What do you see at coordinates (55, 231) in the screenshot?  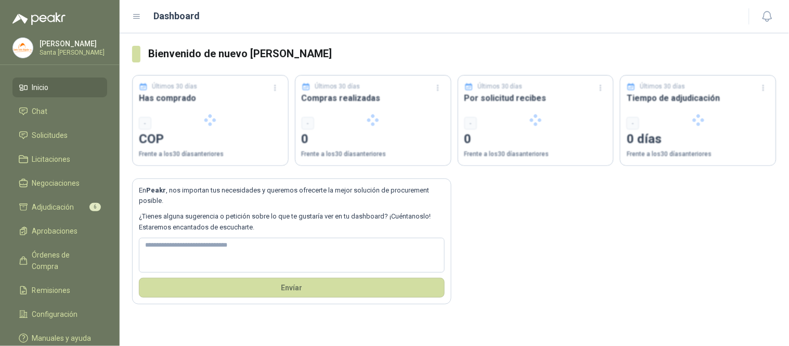 I see `span: Aprobaciones` at bounding box center [55, 231].